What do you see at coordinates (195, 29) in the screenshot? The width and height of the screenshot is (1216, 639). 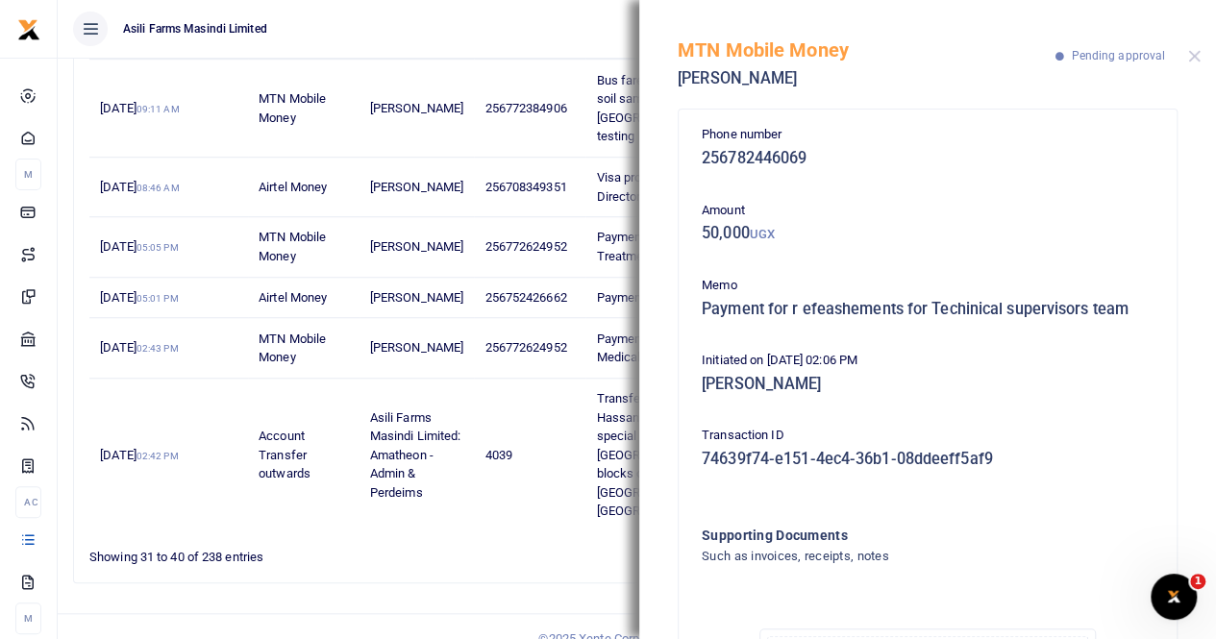 I see `span: Asili Farms Masindi Limited` at bounding box center [195, 29].